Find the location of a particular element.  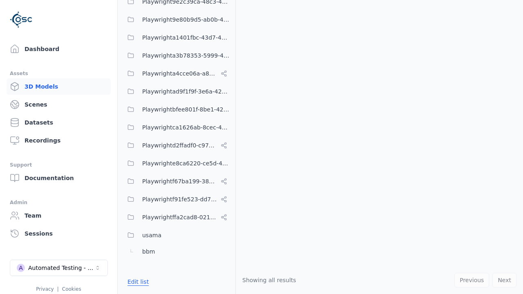

a: Privacy is located at coordinates (44, 289).